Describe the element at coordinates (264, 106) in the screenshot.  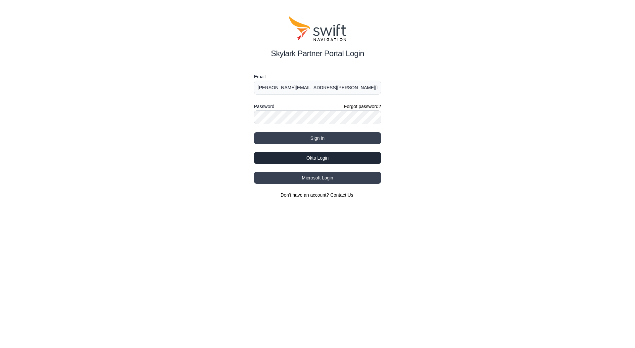
I see `label: Password` at that location.